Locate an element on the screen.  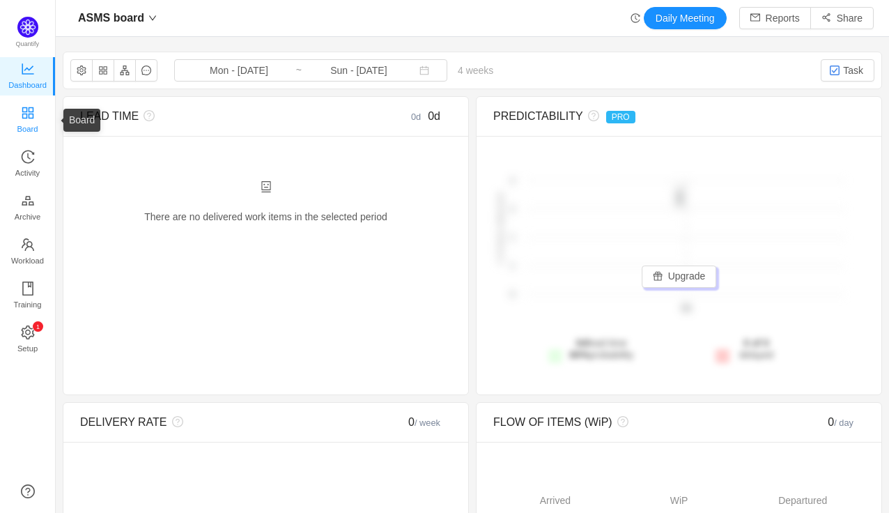
button: icon: share-altShare is located at coordinates (842, 18).